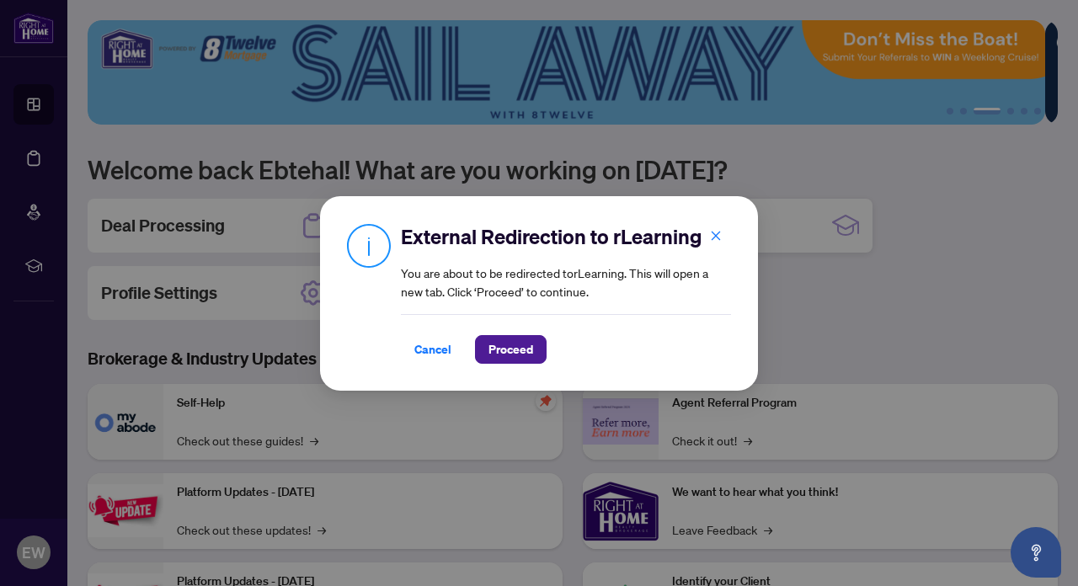  What do you see at coordinates (716, 235) in the screenshot?
I see `span: close` at bounding box center [716, 235].